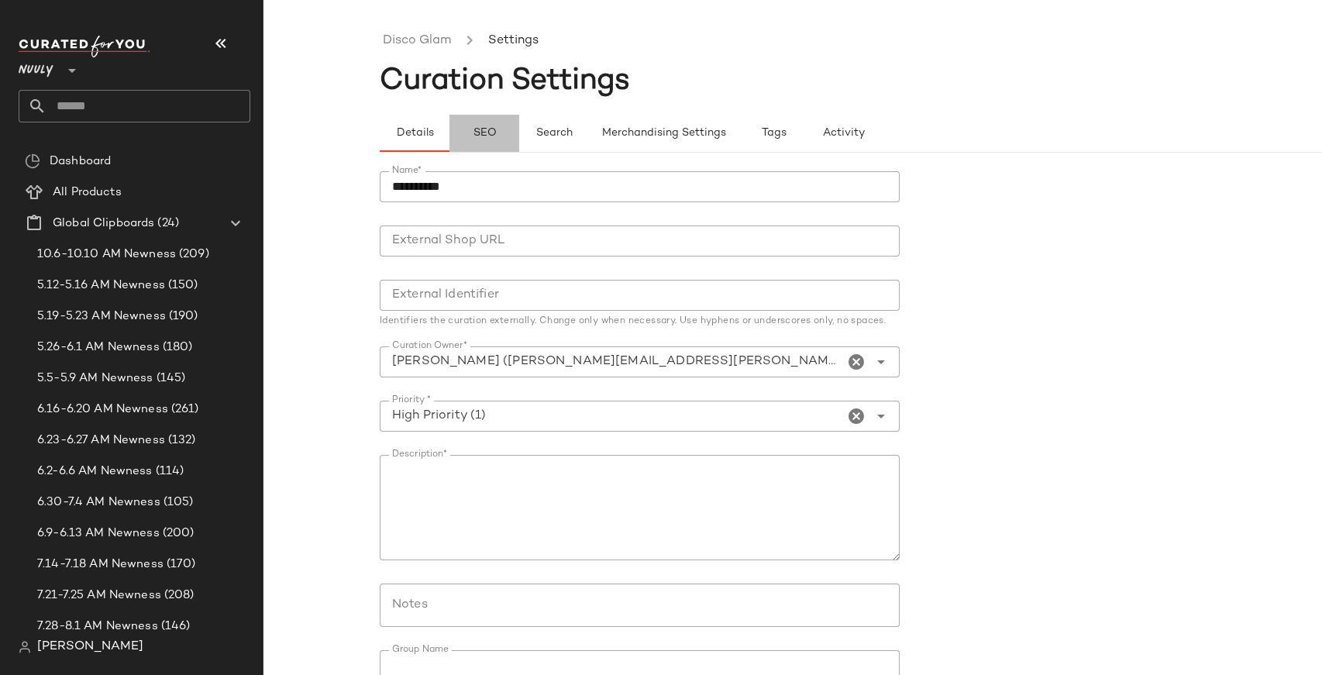 Image resolution: width=1322 pixels, height=675 pixels. What do you see at coordinates (80, 161) in the screenshot?
I see `span: Dashboard` at bounding box center [80, 161].